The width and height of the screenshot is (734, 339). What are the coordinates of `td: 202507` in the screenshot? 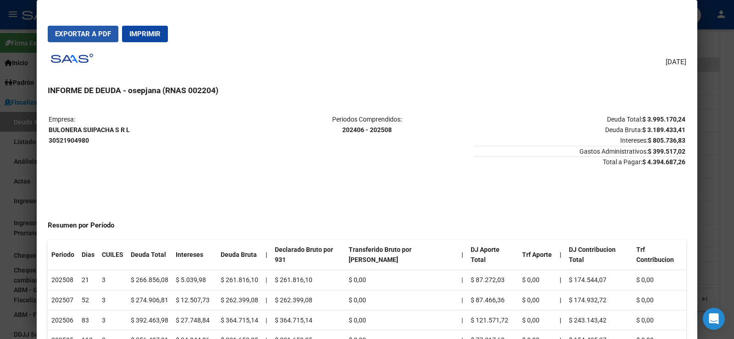 It's located at (63, 300).